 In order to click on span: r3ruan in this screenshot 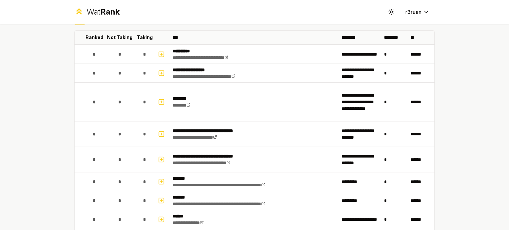, I will do `click(414, 12)`.